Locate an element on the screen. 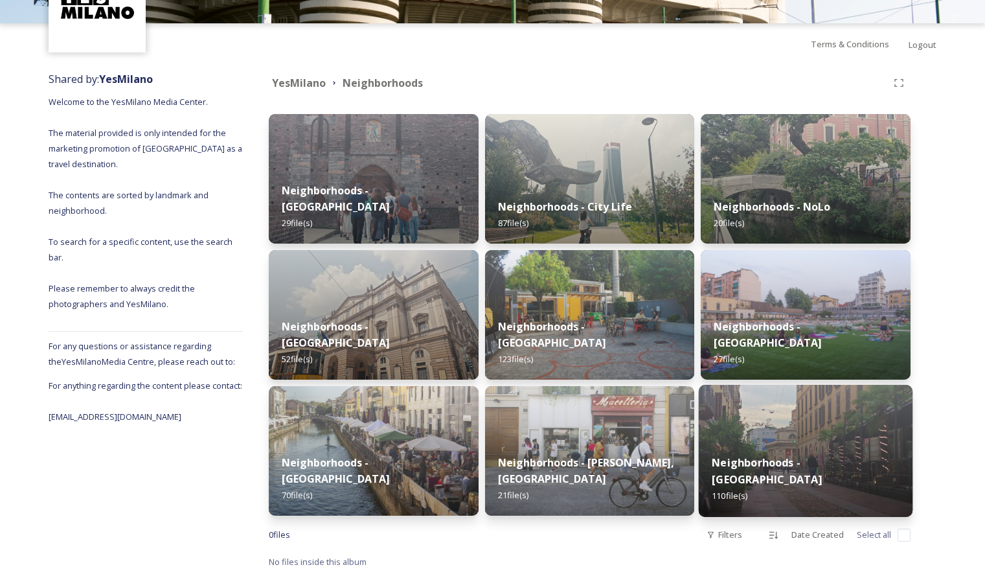 The image size is (985, 576). img: ptveneziaa01916814.jpg is located at coordinates (805, 451).